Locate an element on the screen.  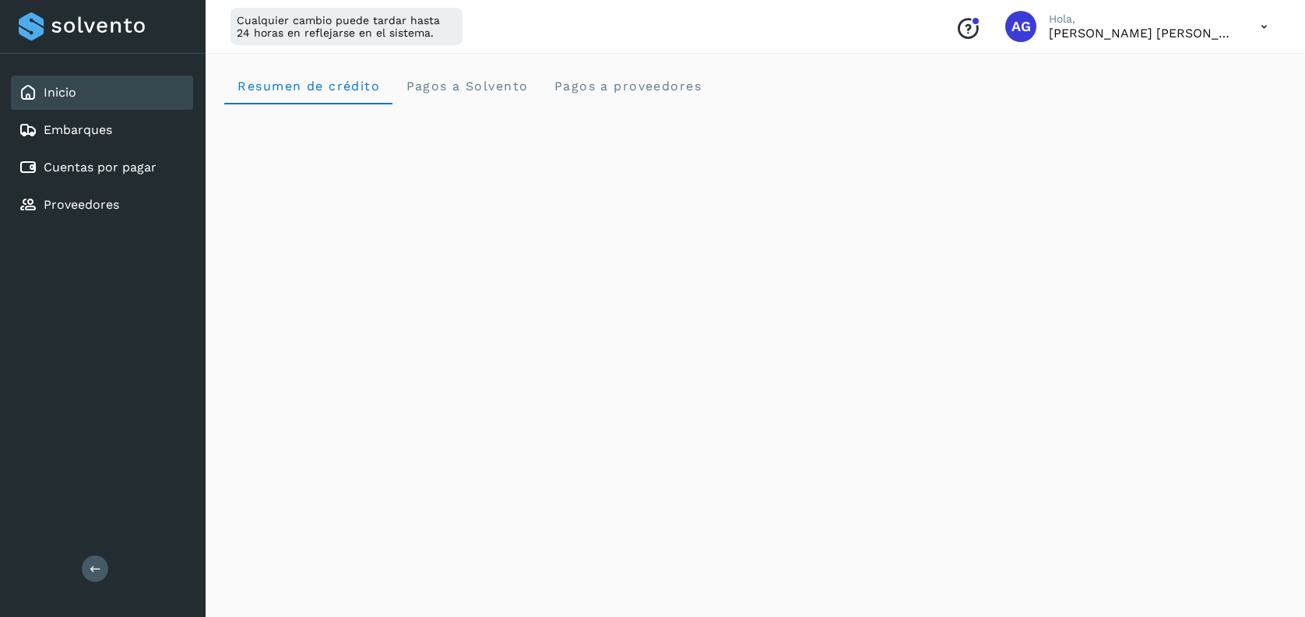
span: Resumen de crédito is located at coordinates (308, 86).